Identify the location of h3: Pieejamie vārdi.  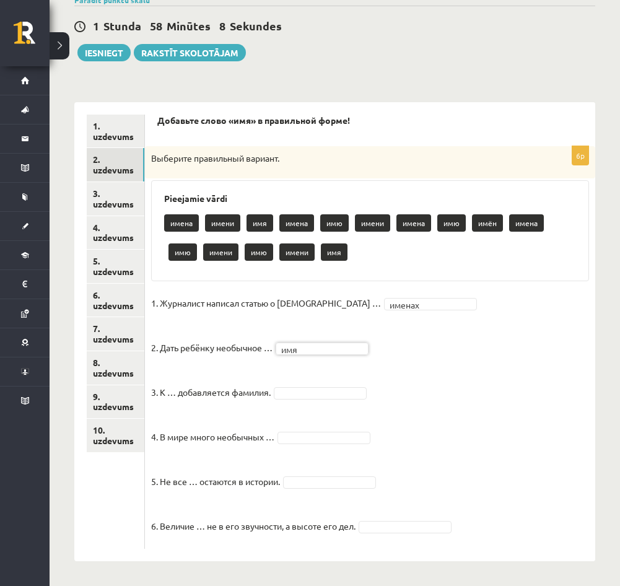
(370, 198).